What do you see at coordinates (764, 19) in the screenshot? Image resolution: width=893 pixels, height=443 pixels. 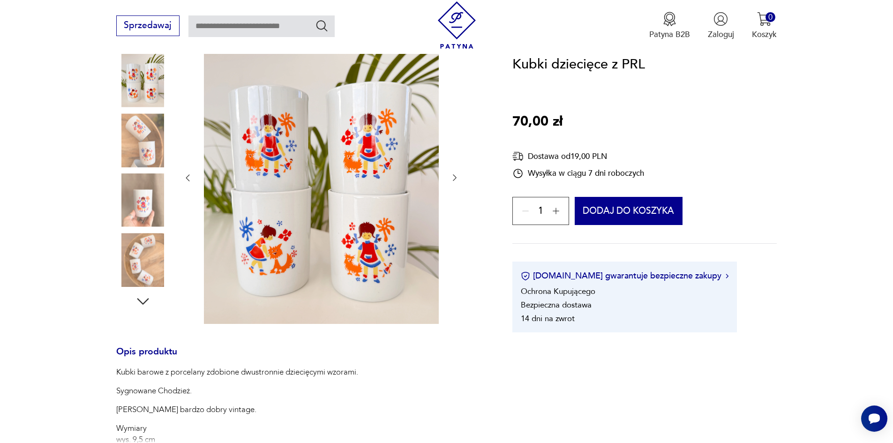 I see `img: Ikona koszyka` at bounding box center [764, 19].